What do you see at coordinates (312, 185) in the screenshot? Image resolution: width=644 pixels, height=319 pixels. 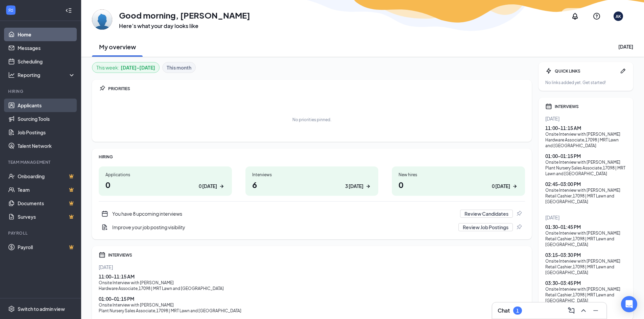 I see `h1: 6` at bounding box center [312, 185].